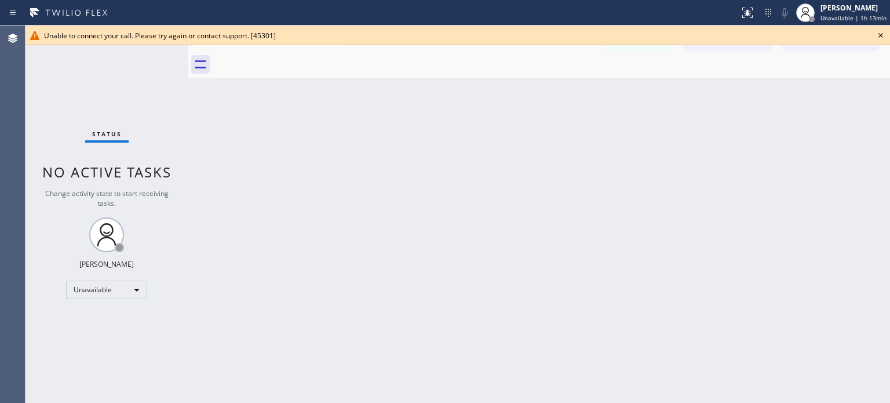  What do you see at coordinates (107, 198) in the screenshot?
I see `span: Change activity state to start receiving tasks.` at bounding box center [107, 198].